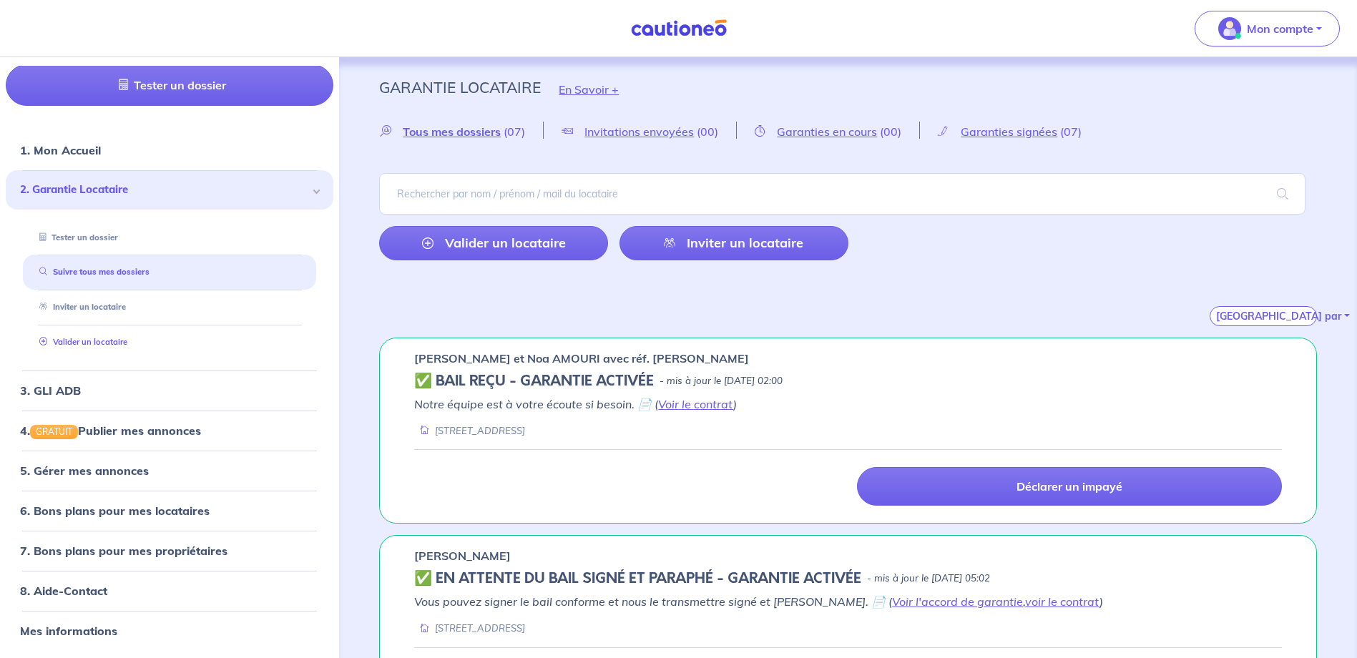 The height and width of the screenshot is (658, 1357). Describe the element at coordinates (110, 431) in the screenshot. I see `a: 4.GRATUITPublier mes annonces` at that location.